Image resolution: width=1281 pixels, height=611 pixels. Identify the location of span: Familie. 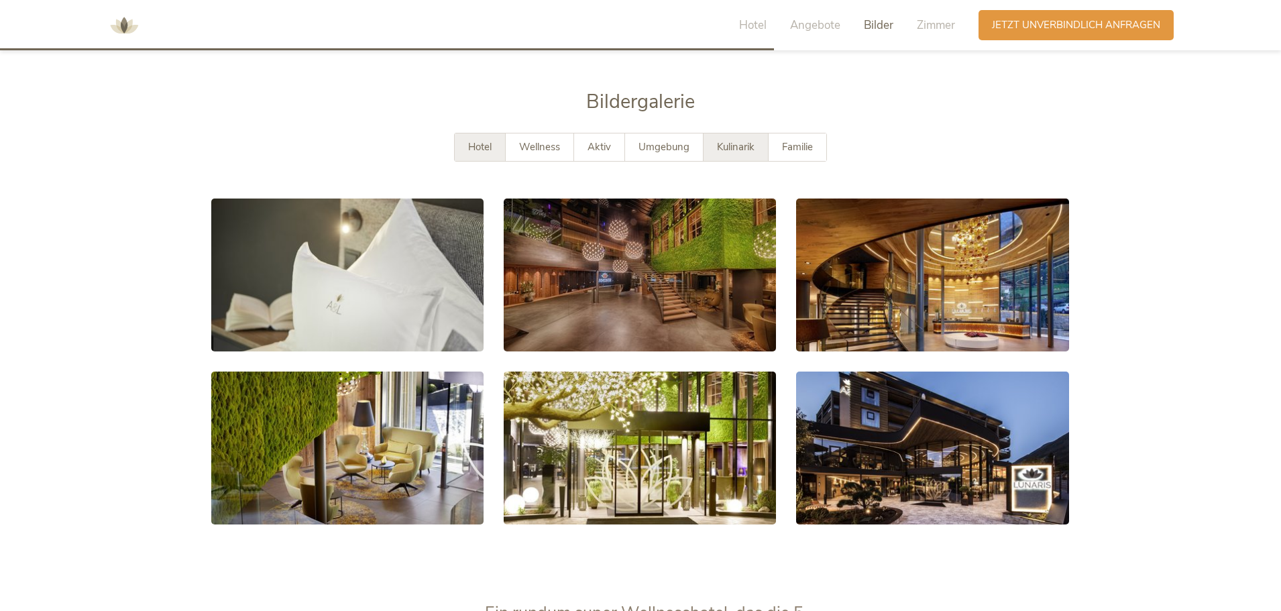
(797, 147).